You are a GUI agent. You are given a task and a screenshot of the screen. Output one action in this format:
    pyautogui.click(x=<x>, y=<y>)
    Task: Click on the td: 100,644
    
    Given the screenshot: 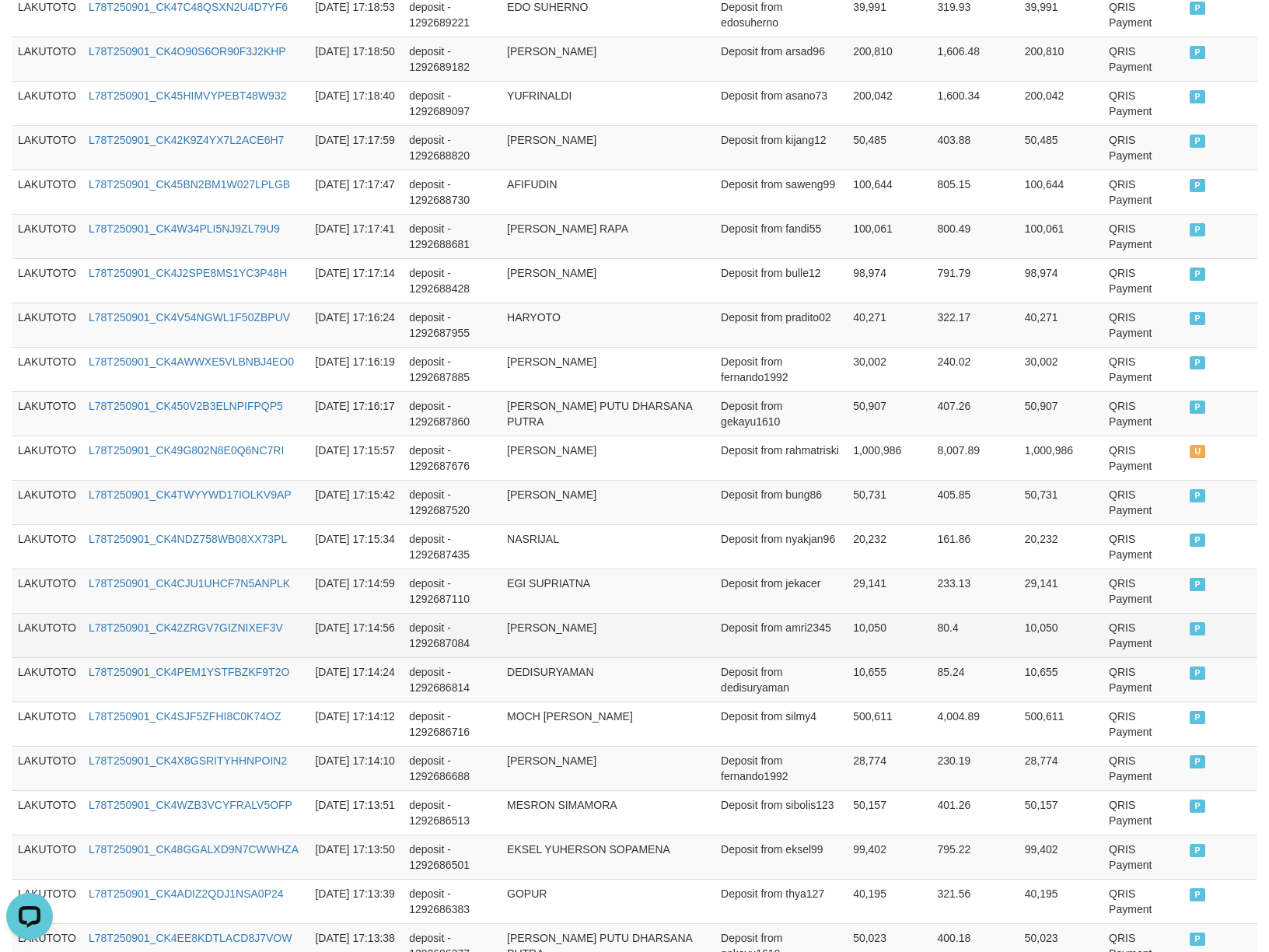 What is the action you would take?
    pyautogui.click(x=889, y=191)
    